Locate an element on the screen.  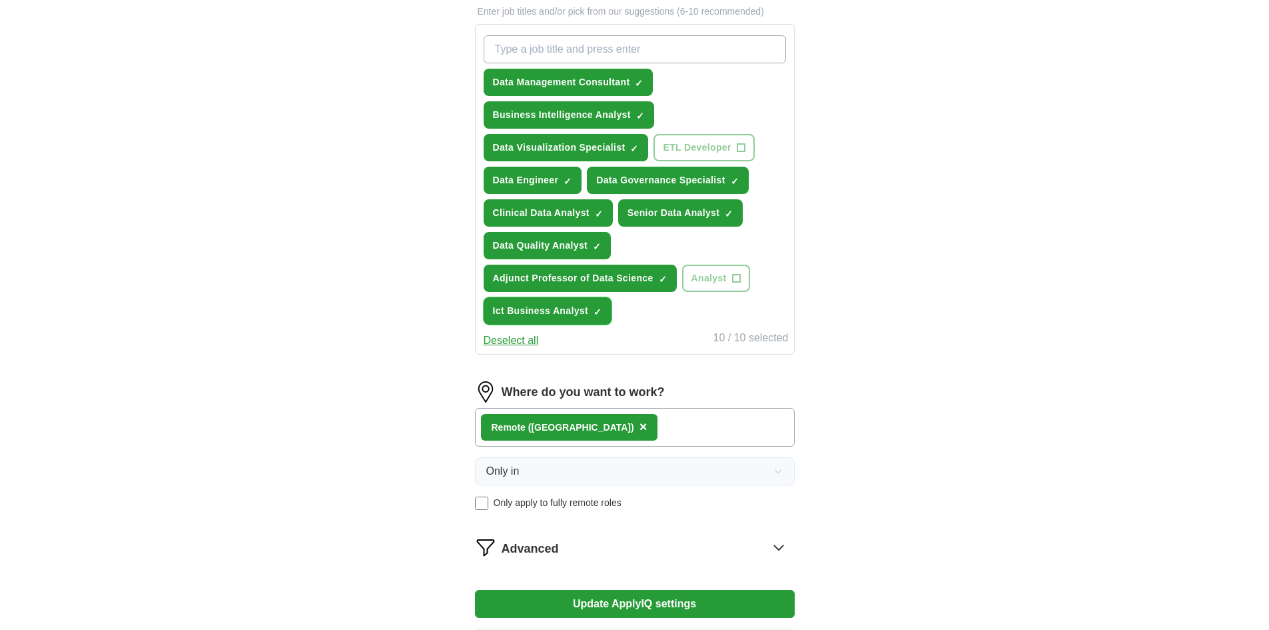
span: Senior Data Analyst is located at coordinates (674, 213).